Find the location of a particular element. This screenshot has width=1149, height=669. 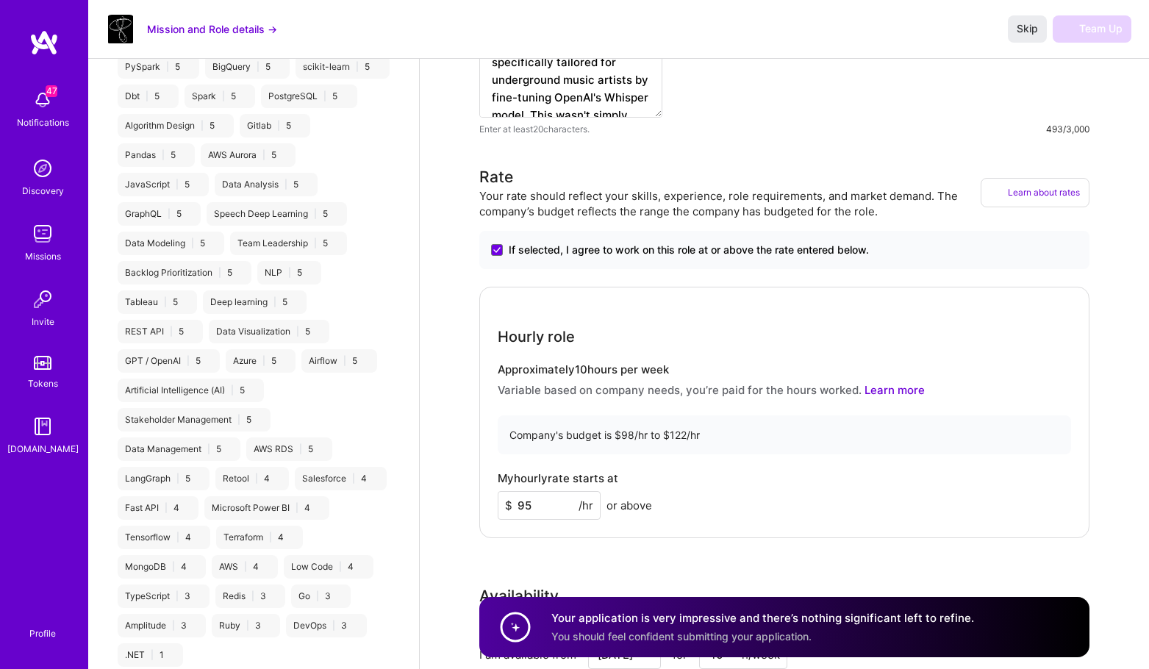

img: logo_orange.svg is located at coordinates (29, 29).